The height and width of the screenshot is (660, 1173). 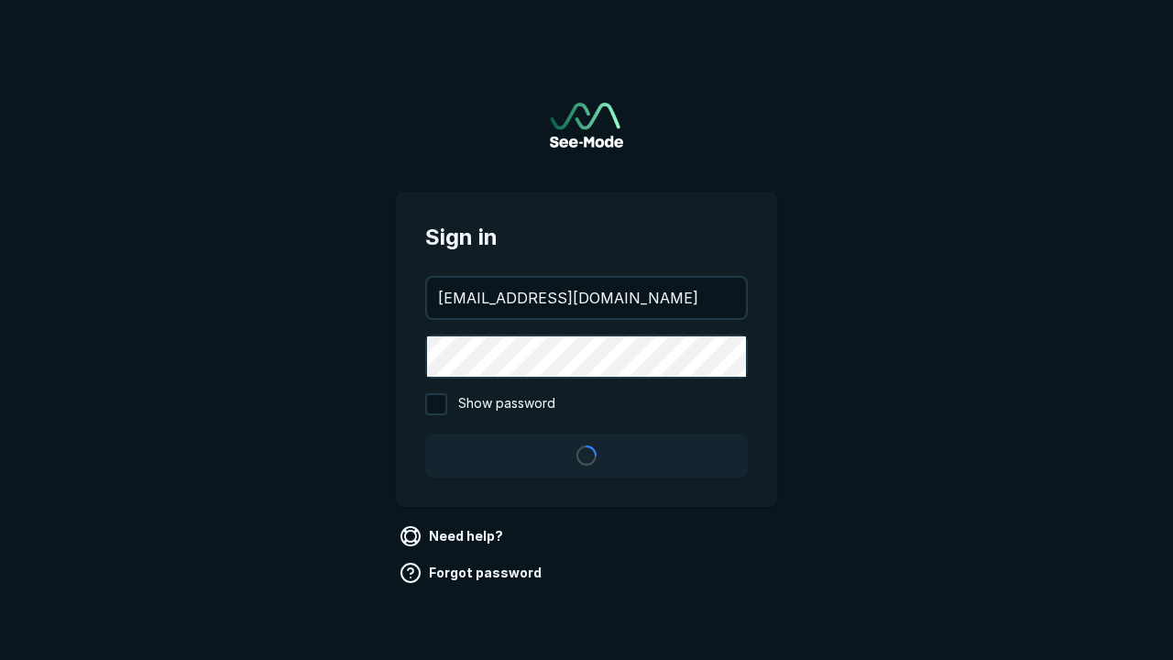 What do you see at coordinates (472, 573) in the screenshot?
I see `a: Forgot password` at bounding box center [472, 573].